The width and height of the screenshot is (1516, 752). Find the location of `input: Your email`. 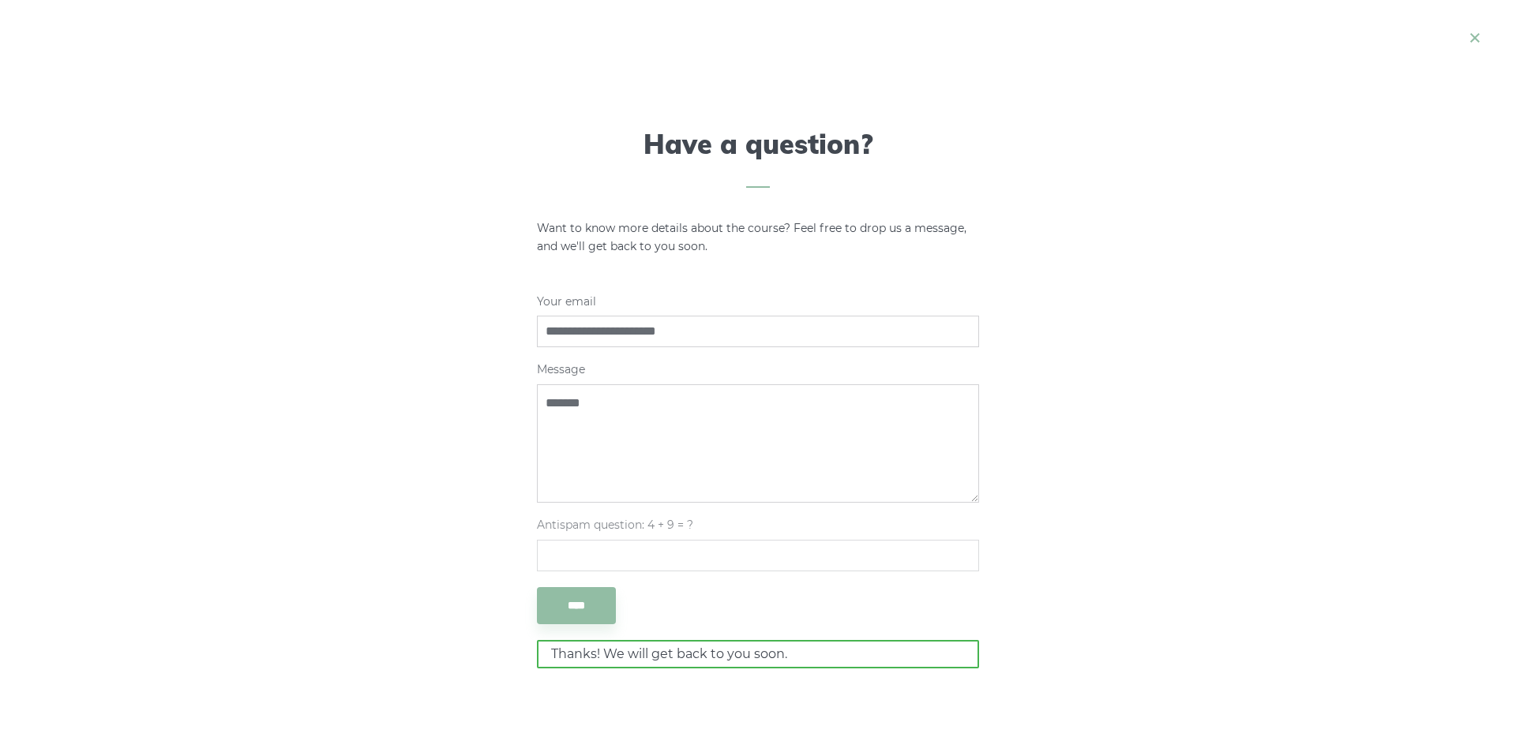

input: Your email is located at coordinates (758, 332).